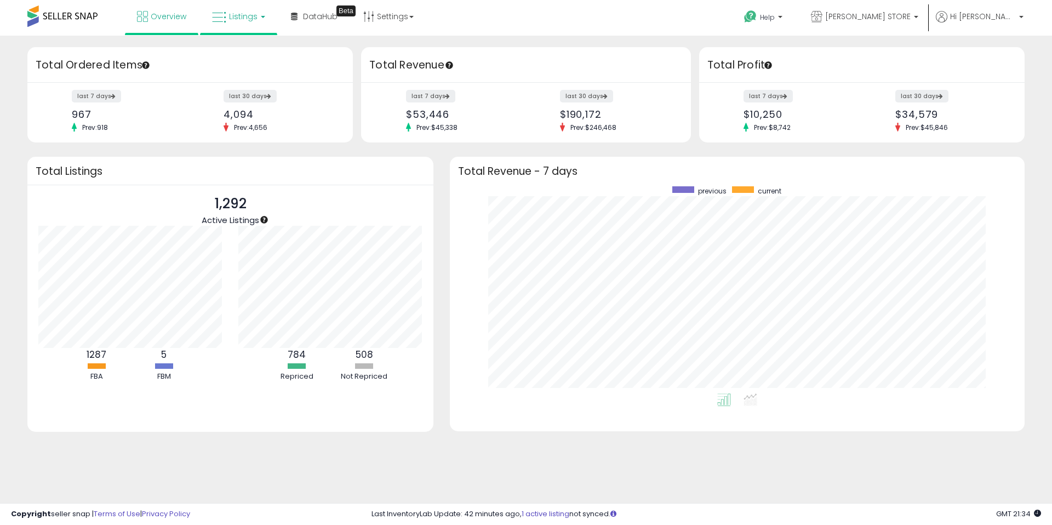 The width and height of the screenshot is (1052, 525). What do you see at coordinates (190, 65) in the screenshot?
I see `h3: Total Ordered Items` at bounding box center [190, 65].